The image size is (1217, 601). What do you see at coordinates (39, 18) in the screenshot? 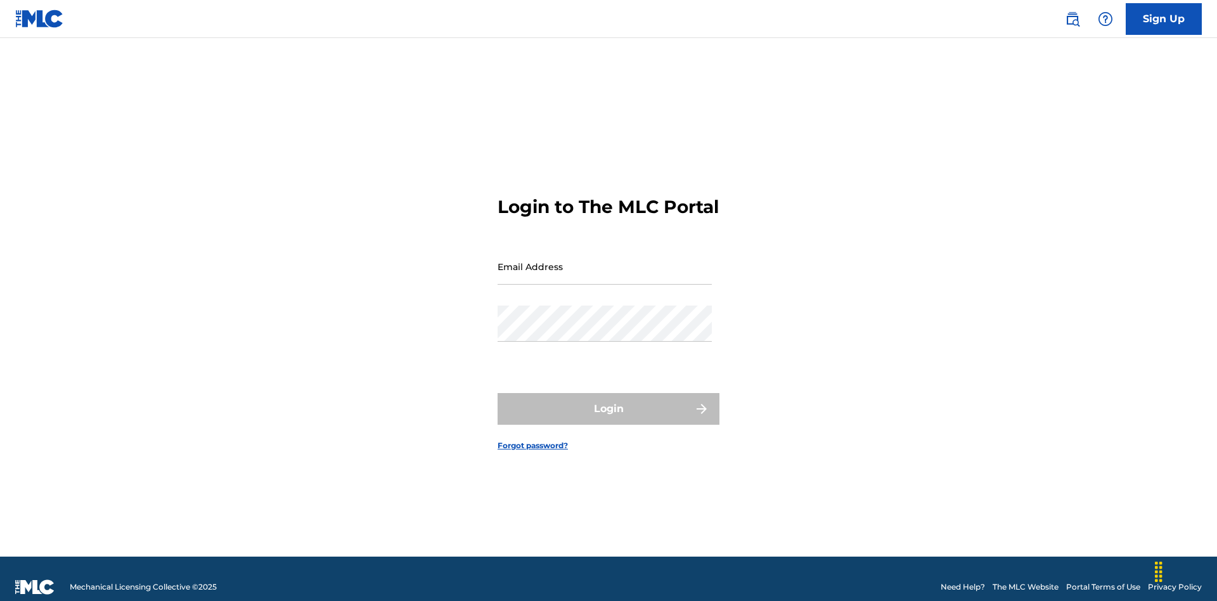
I see `img: MLC Logo` at bounding box center [39, 18].